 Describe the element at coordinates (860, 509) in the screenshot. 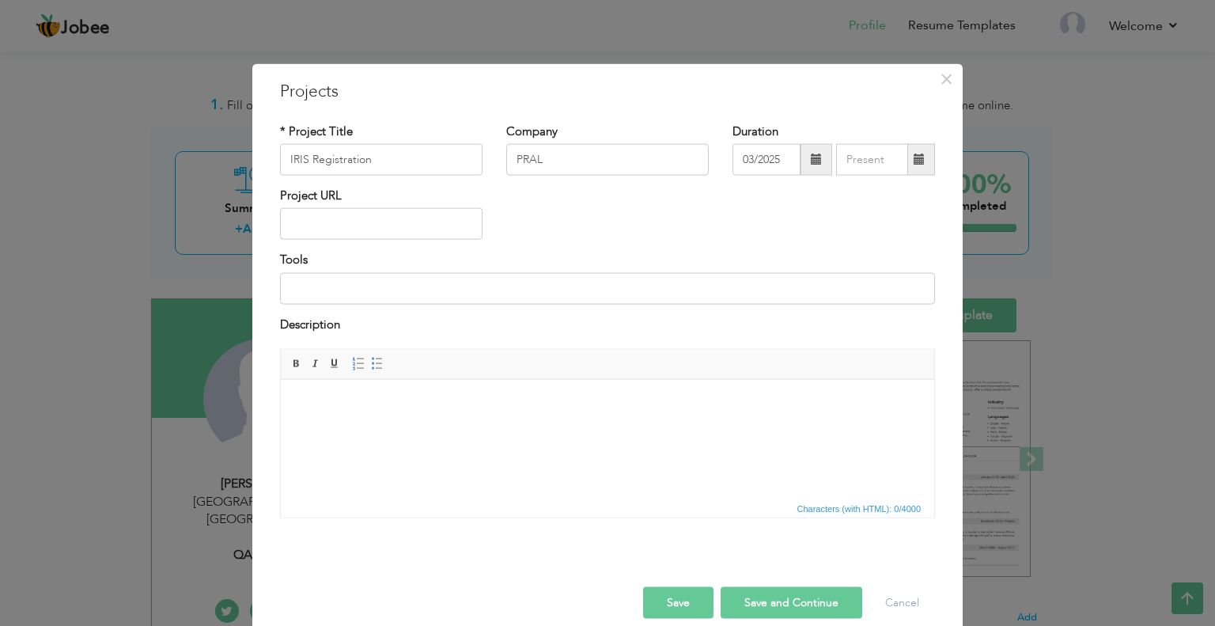

I see `div: Statistics` at that location.